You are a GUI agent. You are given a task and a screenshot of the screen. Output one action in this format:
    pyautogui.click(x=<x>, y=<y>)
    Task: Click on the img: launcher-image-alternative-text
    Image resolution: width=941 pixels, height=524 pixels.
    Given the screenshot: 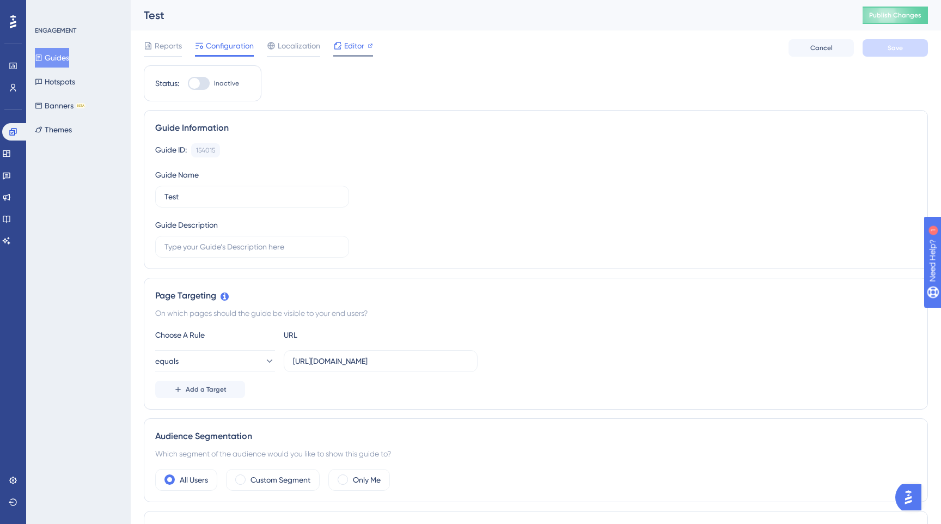 What is the action you would take?
    pyautogui.click(x=13, y=16)
    